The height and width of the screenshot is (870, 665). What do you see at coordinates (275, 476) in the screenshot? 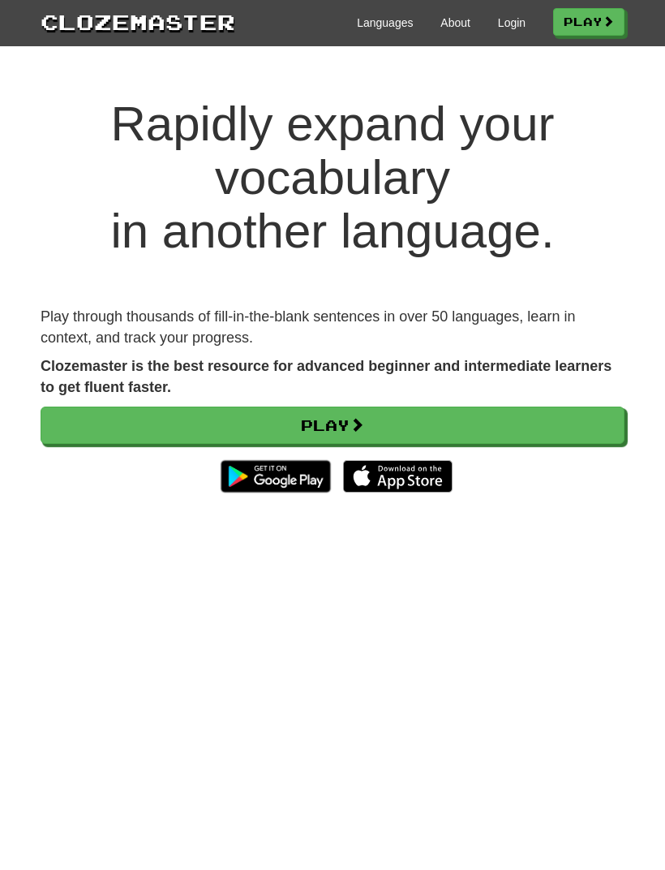
I see `img: Get it on Google Play` at bounding box center [275, 476].